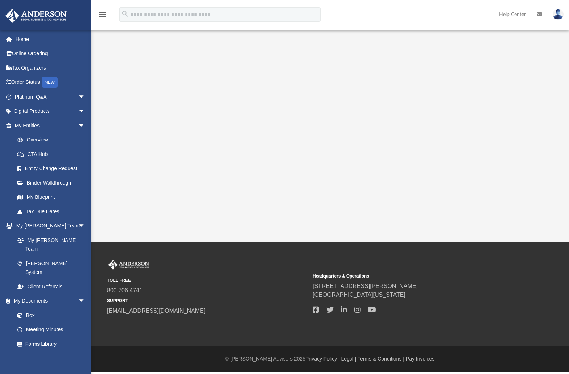 The height and width of the screenshot is (374, 569). What do you see at coordinates (50, 111) in the screenshot?
I see `a: Digital Productsarrow_drop_down` at bounding box center [50, 111].